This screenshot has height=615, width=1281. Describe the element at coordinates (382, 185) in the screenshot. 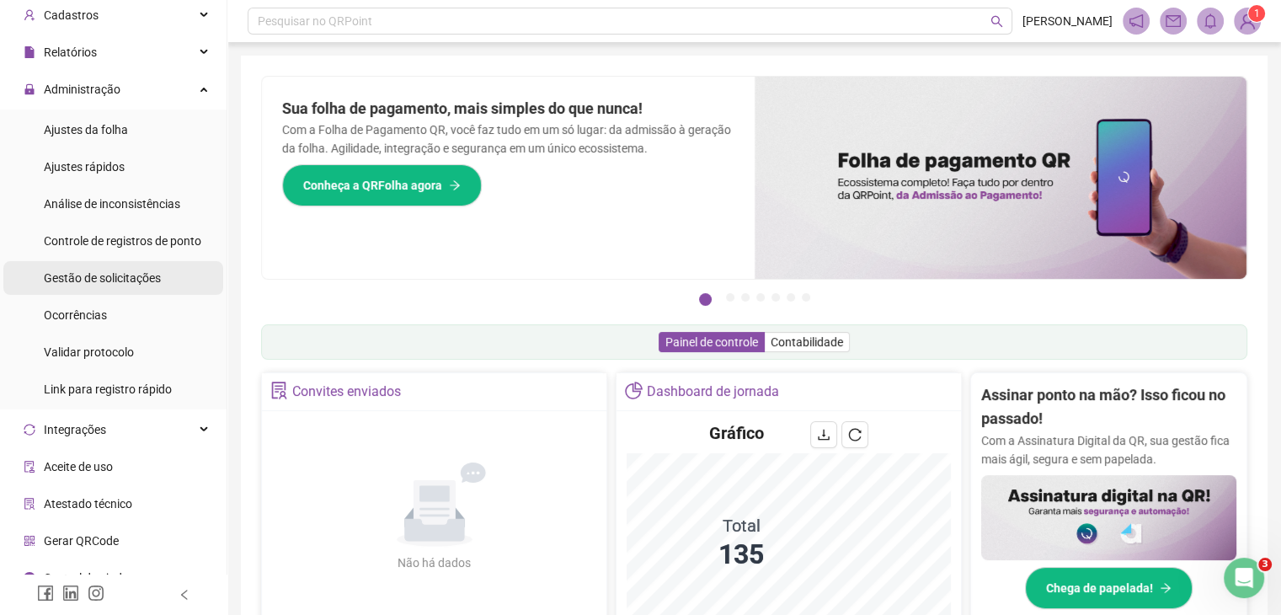

I see `button: Conheça a QRFolha agora` at that location.